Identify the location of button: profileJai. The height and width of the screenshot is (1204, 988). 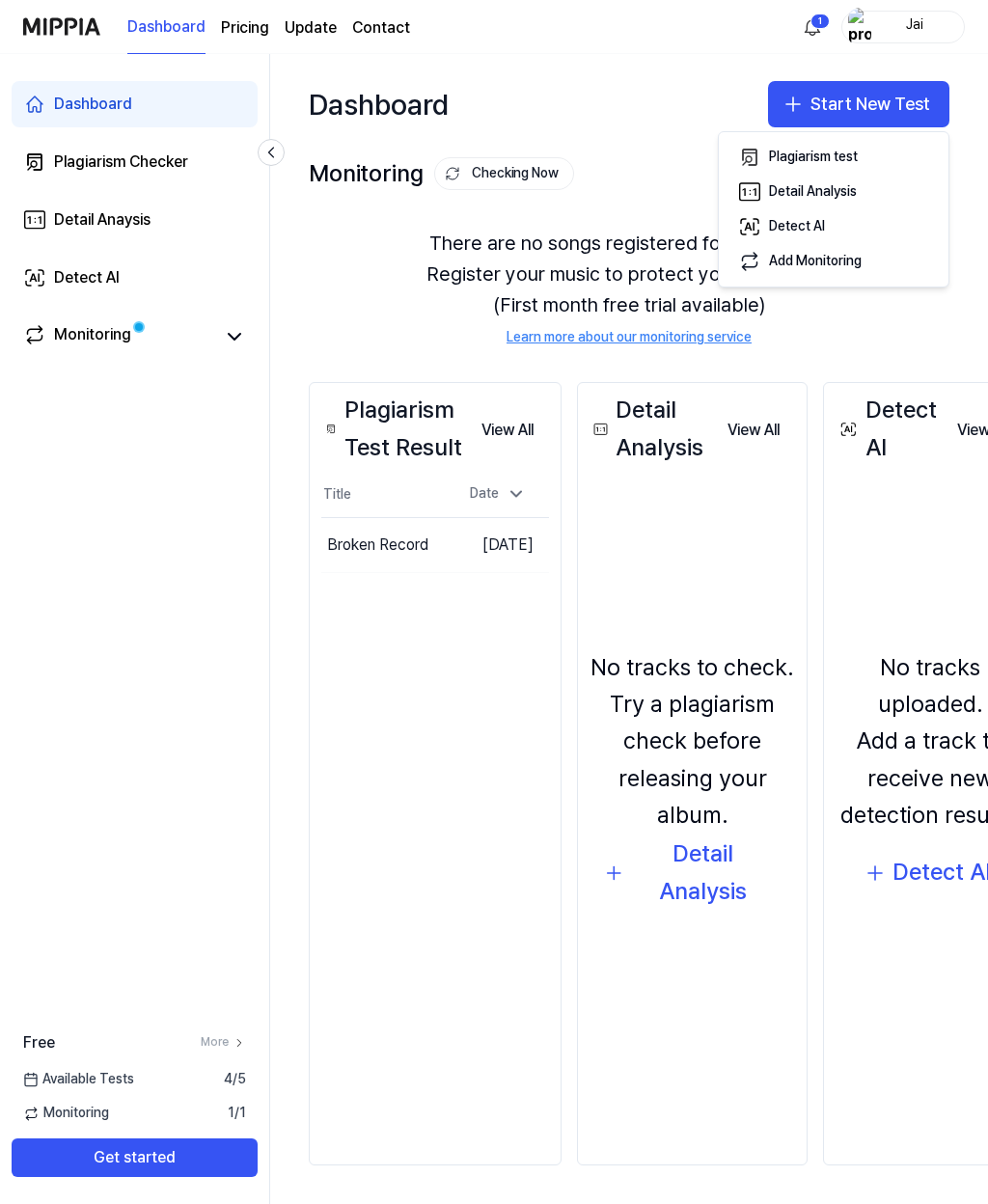
(903, 27).